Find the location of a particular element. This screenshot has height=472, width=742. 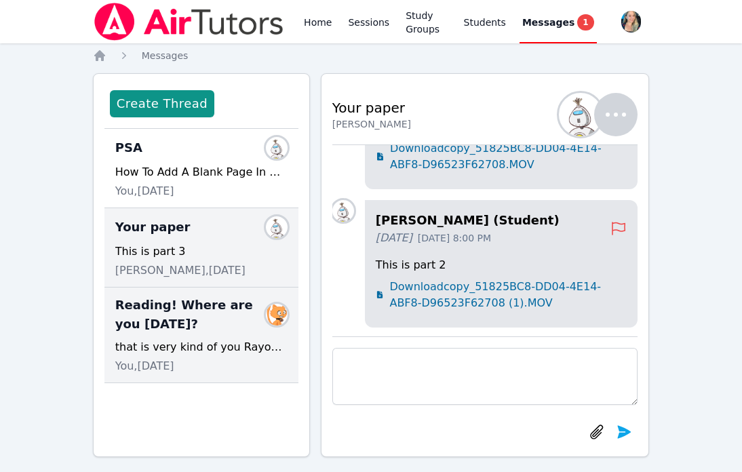

span: Download copy_51825BC8-DD04-4E14-ABF8-D96523F62708 (1).MOV is located at coordinates (508, 295).